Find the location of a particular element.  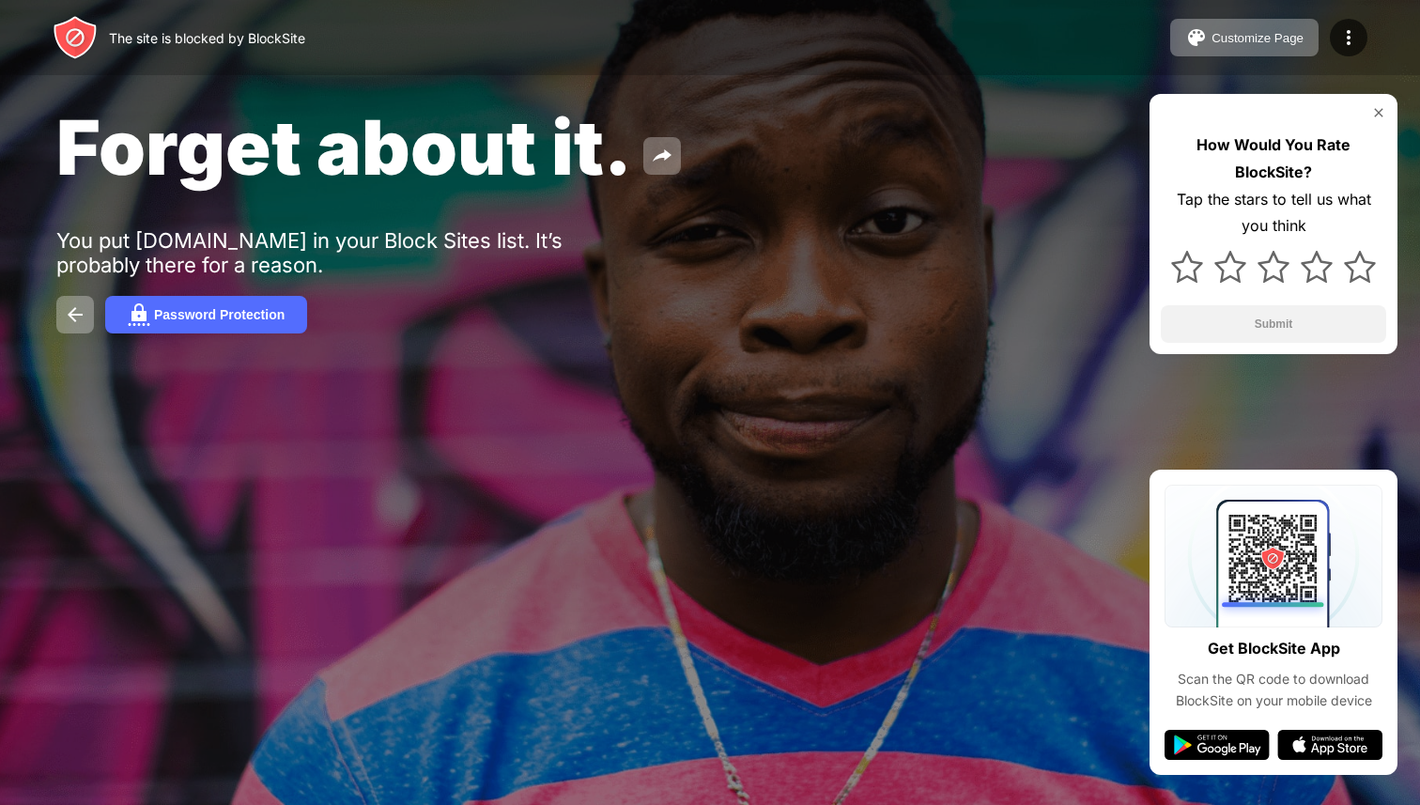

button: Password Protection is located at coordinates (206, 315).